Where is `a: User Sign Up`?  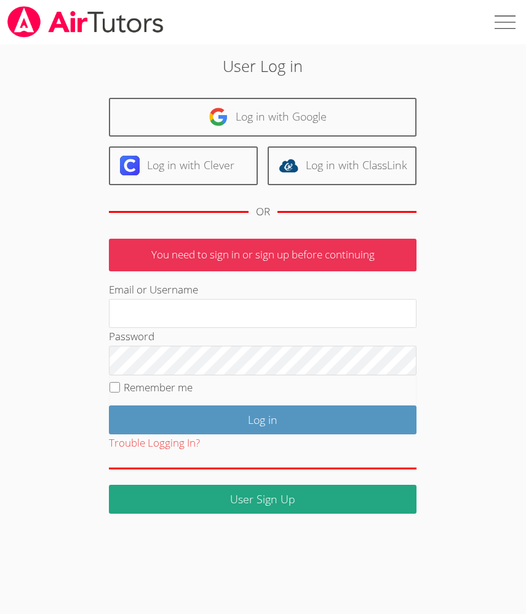
a: User Sign Up is located at coordinates (263, 499).